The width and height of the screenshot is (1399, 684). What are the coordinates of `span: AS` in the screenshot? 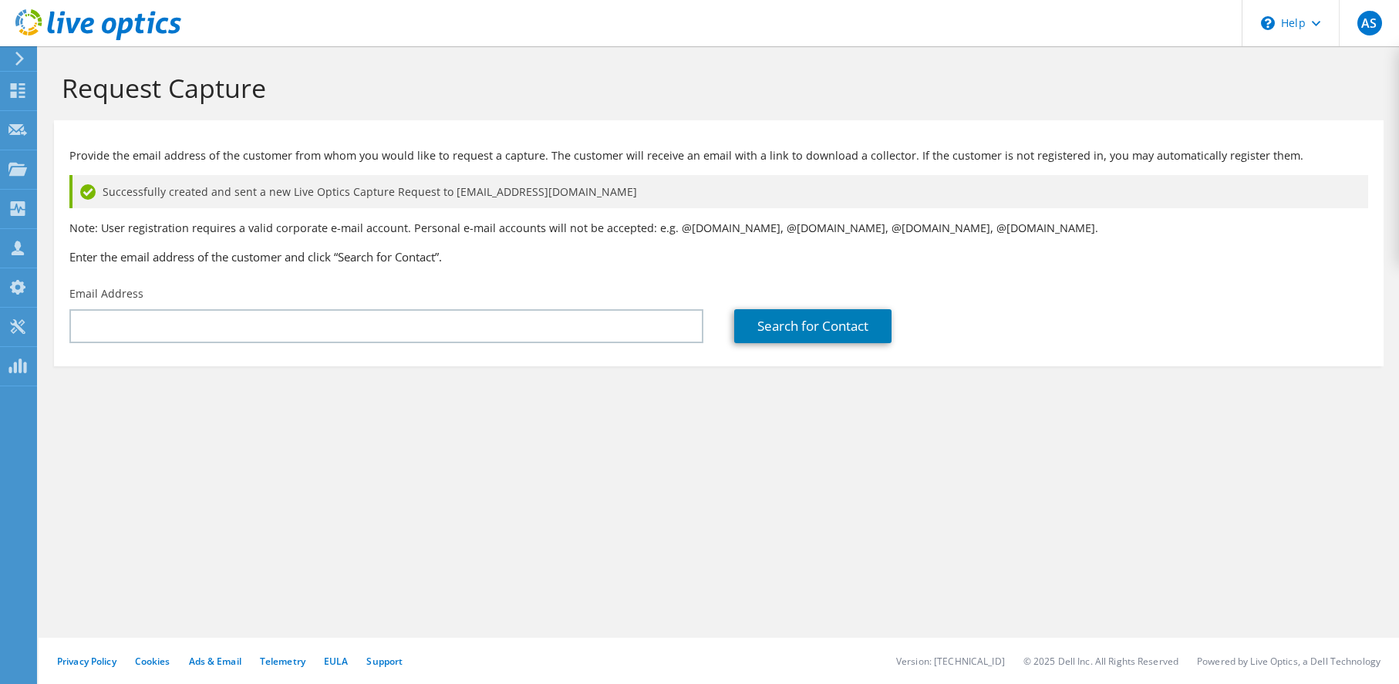 It's located at (1370, 23).